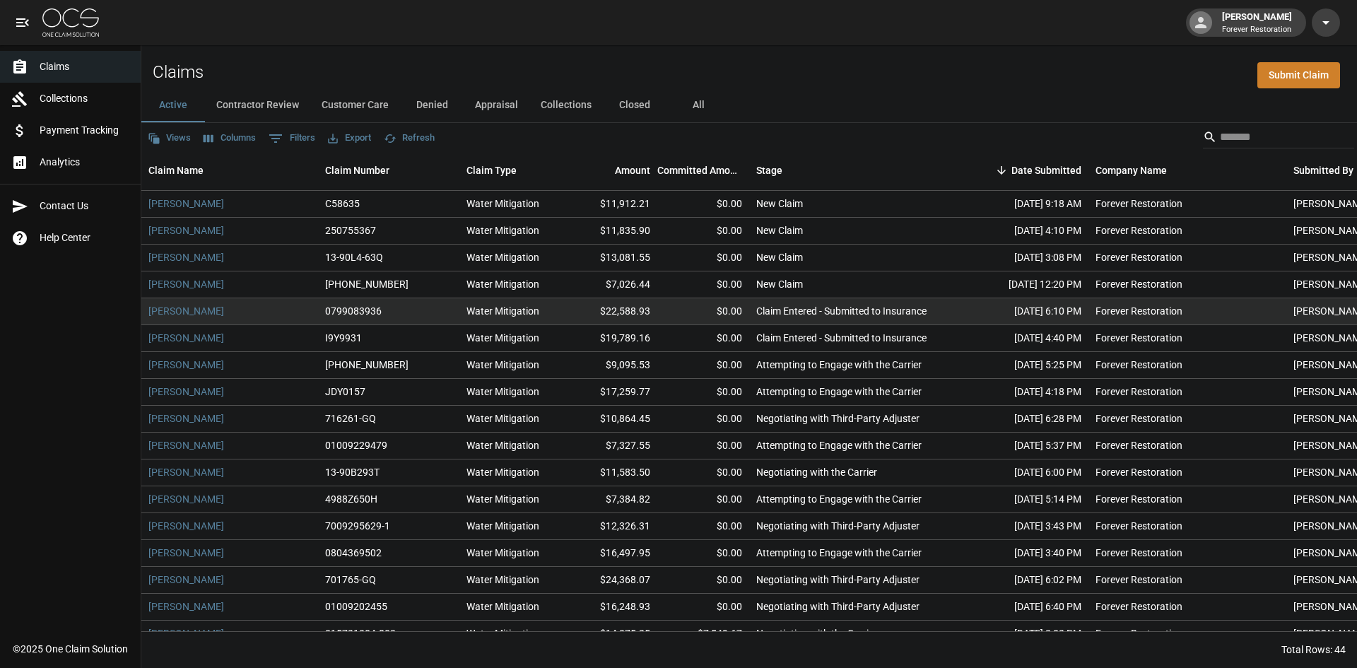 The width and height of the screenshot is (1357, 668). I want to click on div: 01009202455, so click(356, 606).